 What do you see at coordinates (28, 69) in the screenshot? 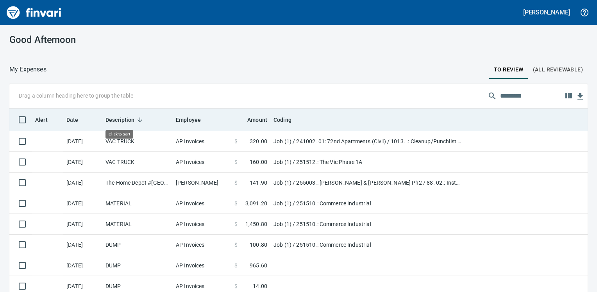
I see `p: My Expenses` at bounding box center [28, 69].